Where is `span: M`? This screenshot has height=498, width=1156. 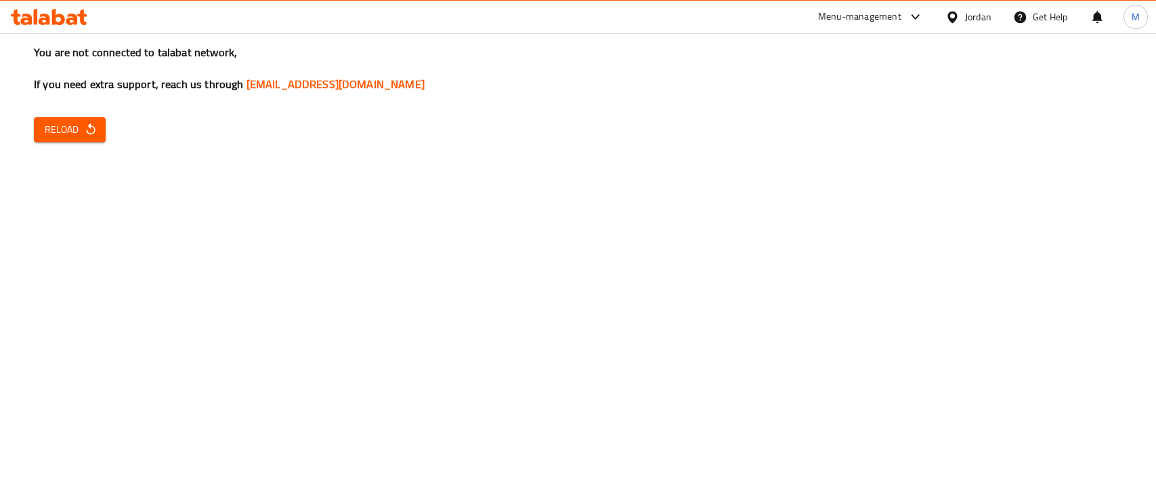
span: M is located at coordinates (1135, 17).